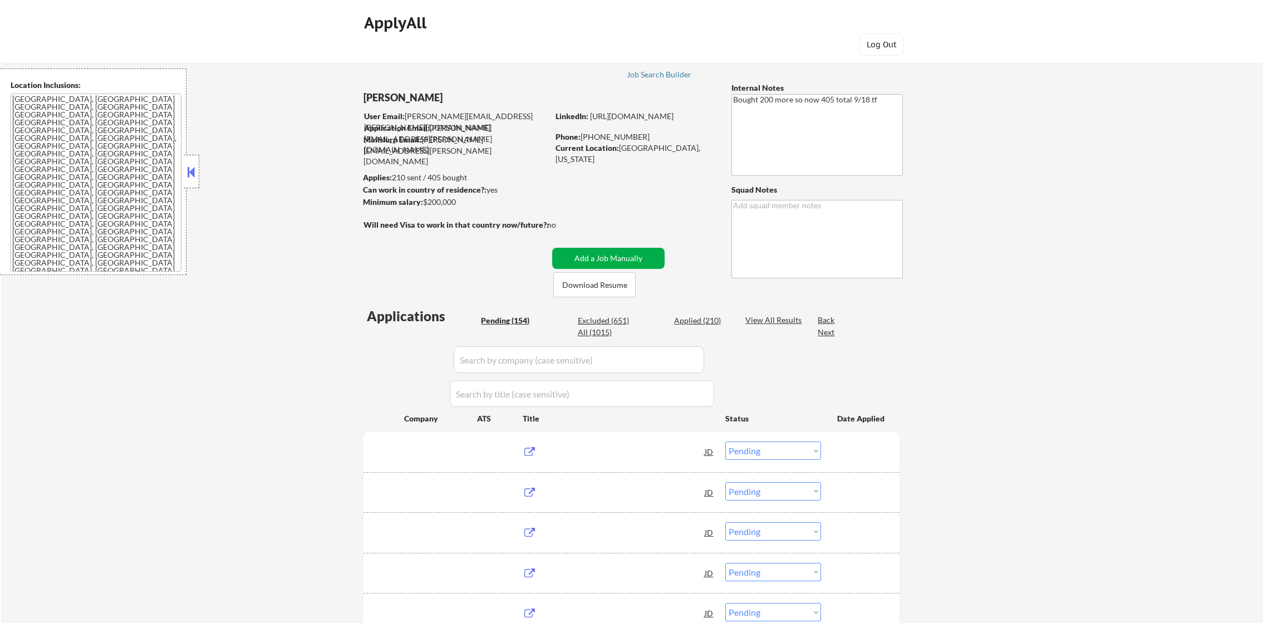 The image size is (1263, 623). I want to click on div: Company, so click(440, 419).